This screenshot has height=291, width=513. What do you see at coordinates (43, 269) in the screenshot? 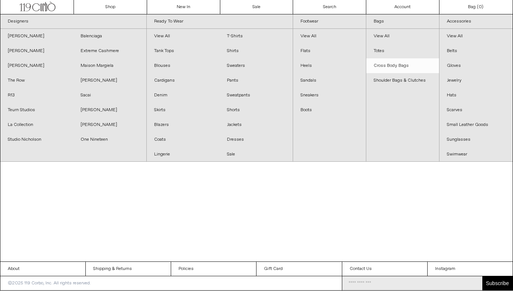
I see `a: About` at bounding box center [43, 269].